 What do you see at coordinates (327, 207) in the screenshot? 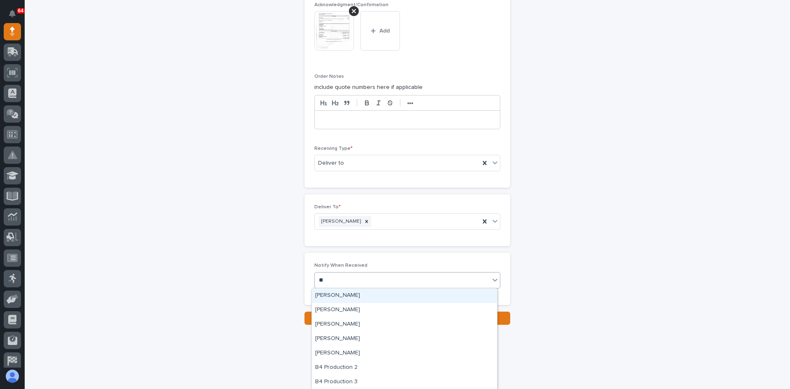
I see `span: Deliver To` at bounding box center [327, 207].